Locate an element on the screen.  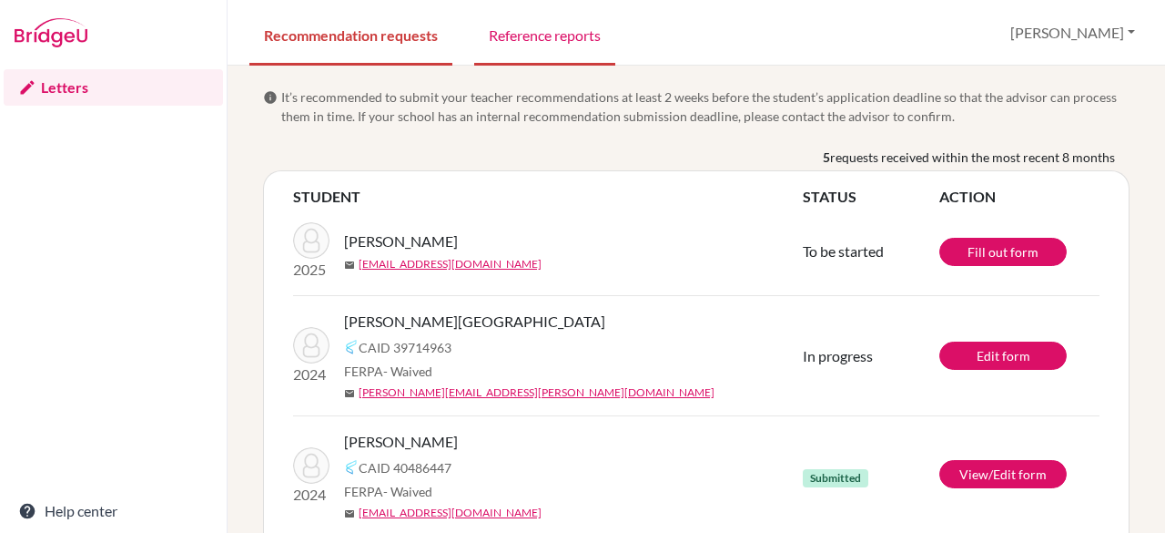
a: View/Edit form is located at coordinates (1003, 473).